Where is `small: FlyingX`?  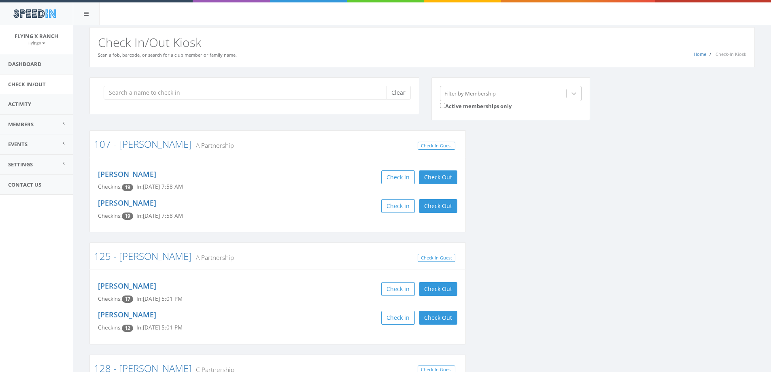 small: FlyingX is located at coordinates (36, 43).